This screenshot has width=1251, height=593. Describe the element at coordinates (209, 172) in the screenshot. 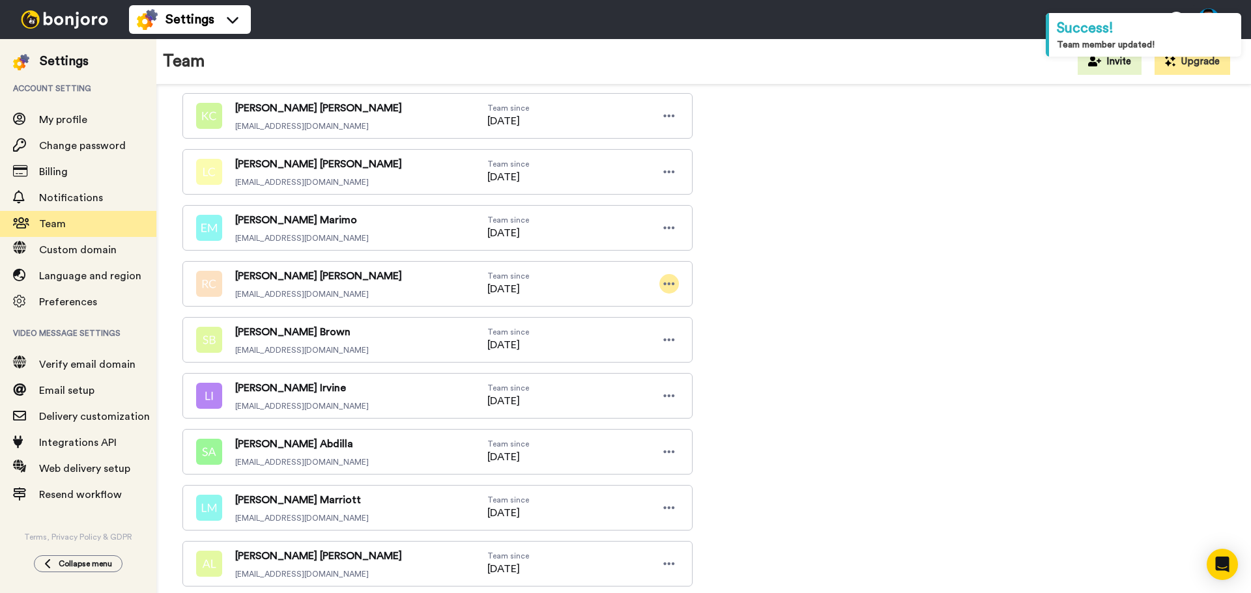

I see `img: lc.png` at that location.